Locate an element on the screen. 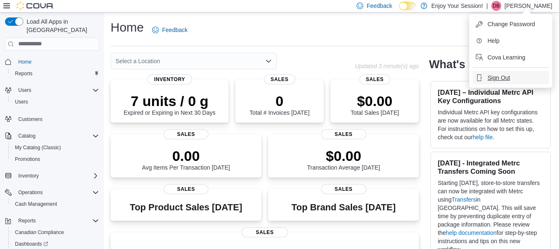 This screenshot has width=559, height=249. button: Sign Out is located at coordinates (511, 78).